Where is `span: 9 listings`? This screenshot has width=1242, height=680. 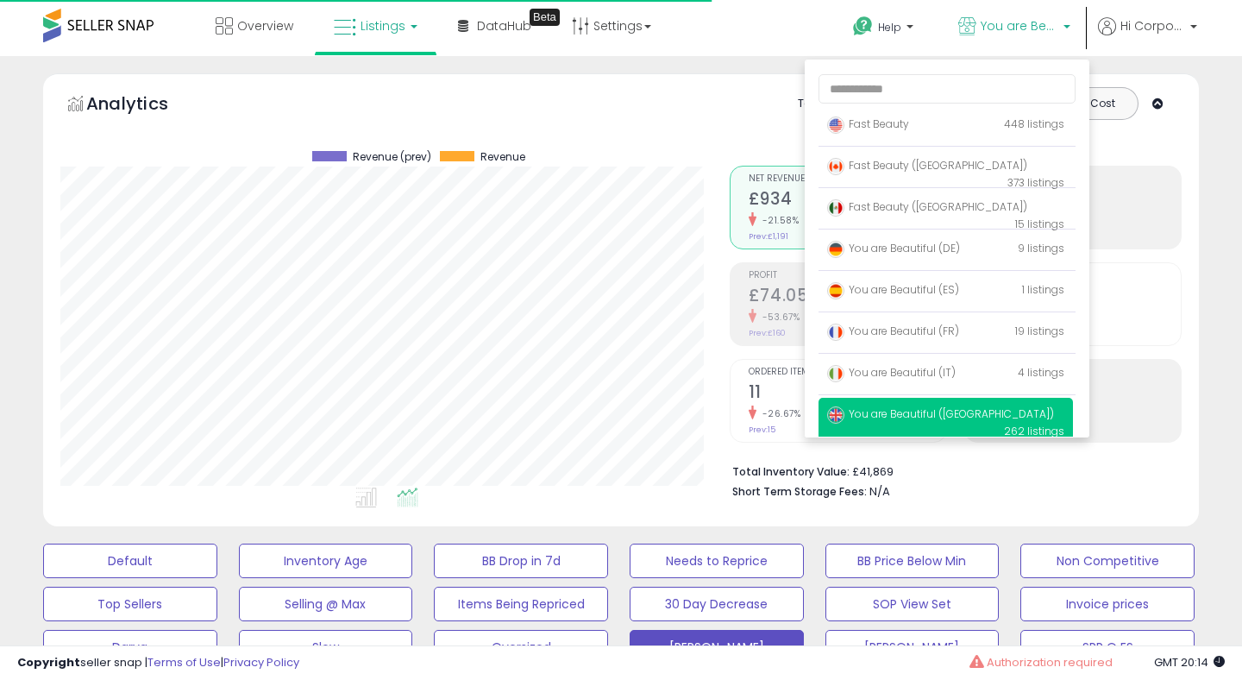
span: 9 listings is located at coordinates (1041, 248).